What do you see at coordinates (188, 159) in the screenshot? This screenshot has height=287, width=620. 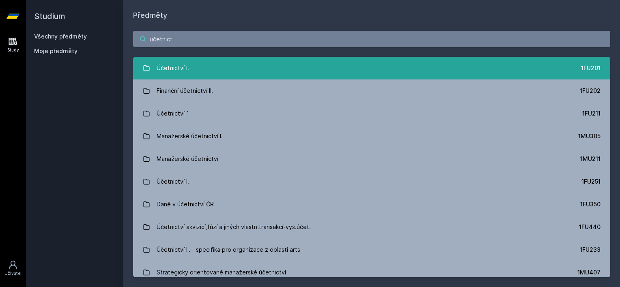 I see `div: Manažerské účetnictví` at bounding box center [188, 159].